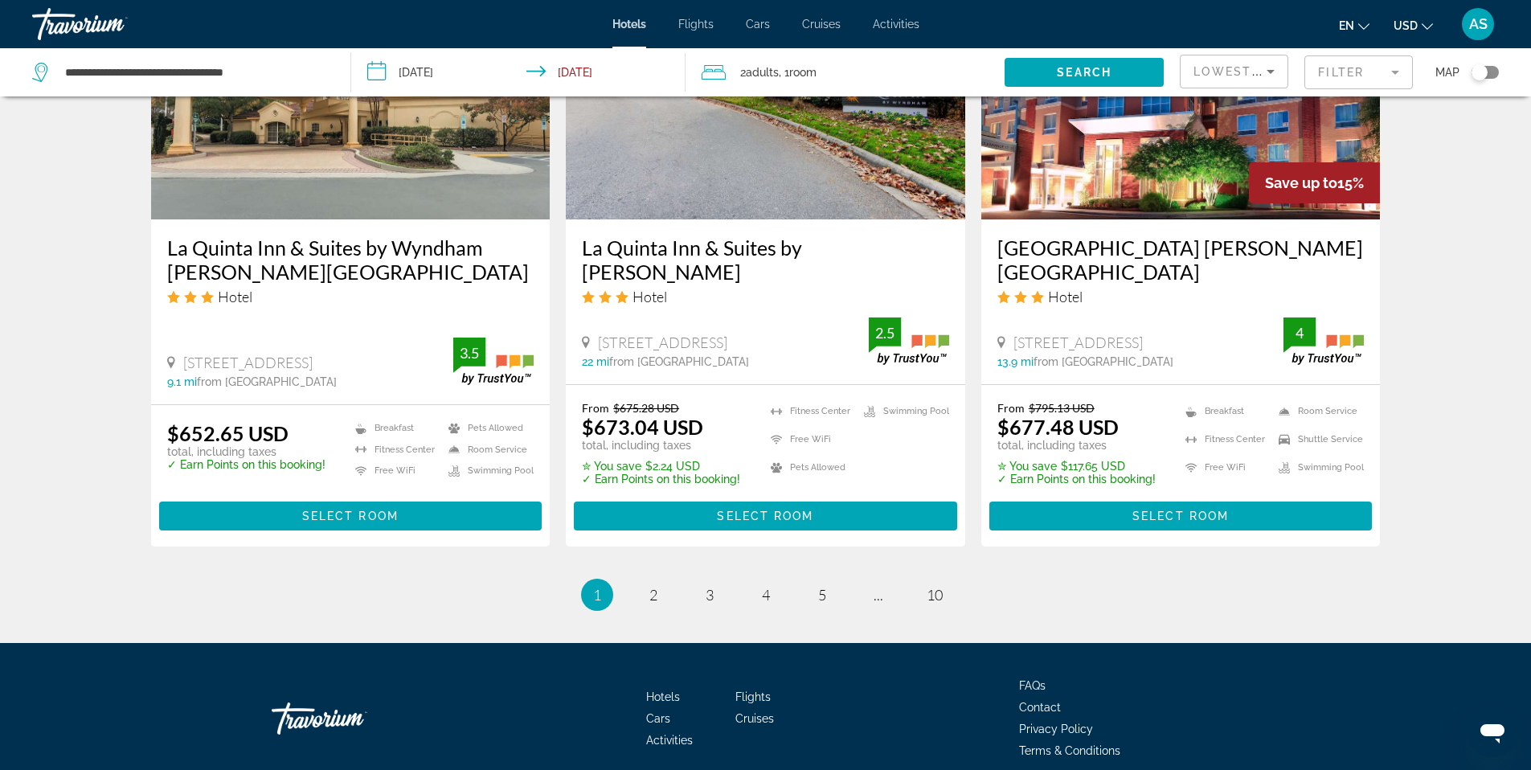 This screenshot has width=1531, height=770. What do you see at coordinates (646, 407) in the screenshot?
I see `del: $675.28 USD` at bounding box center [646, 407].